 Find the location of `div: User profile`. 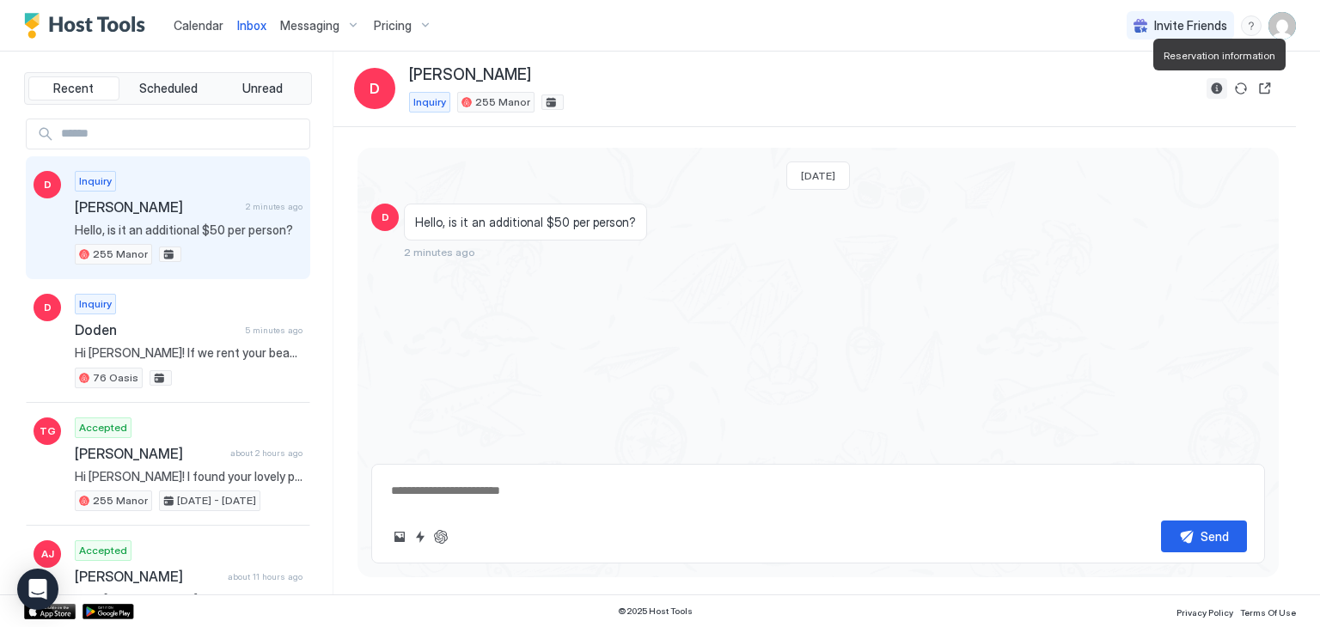

div: User profile is located at coordinates (1282, 26).